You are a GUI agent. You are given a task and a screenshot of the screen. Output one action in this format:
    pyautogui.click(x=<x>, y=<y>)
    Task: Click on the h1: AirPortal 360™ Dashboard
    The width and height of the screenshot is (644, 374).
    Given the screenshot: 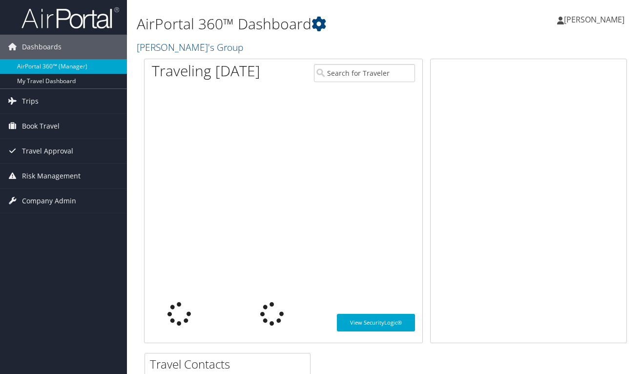 What is the action you would take?
    pyautogui.click(x=302, y=24)
    